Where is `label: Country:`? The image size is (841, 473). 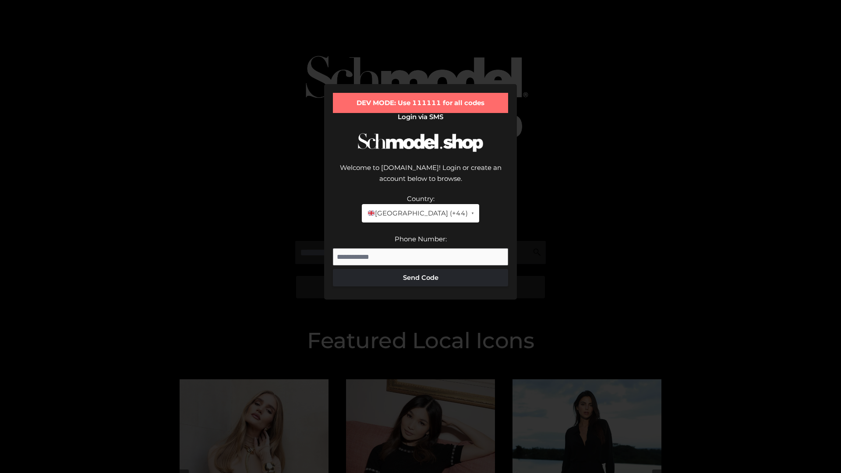
label: Country: is located at coordinates (421, 198).